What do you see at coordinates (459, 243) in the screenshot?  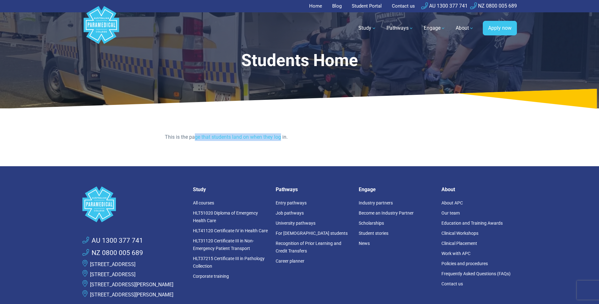 I see `a: Clinical Placement` at bounding box center [459, 243].